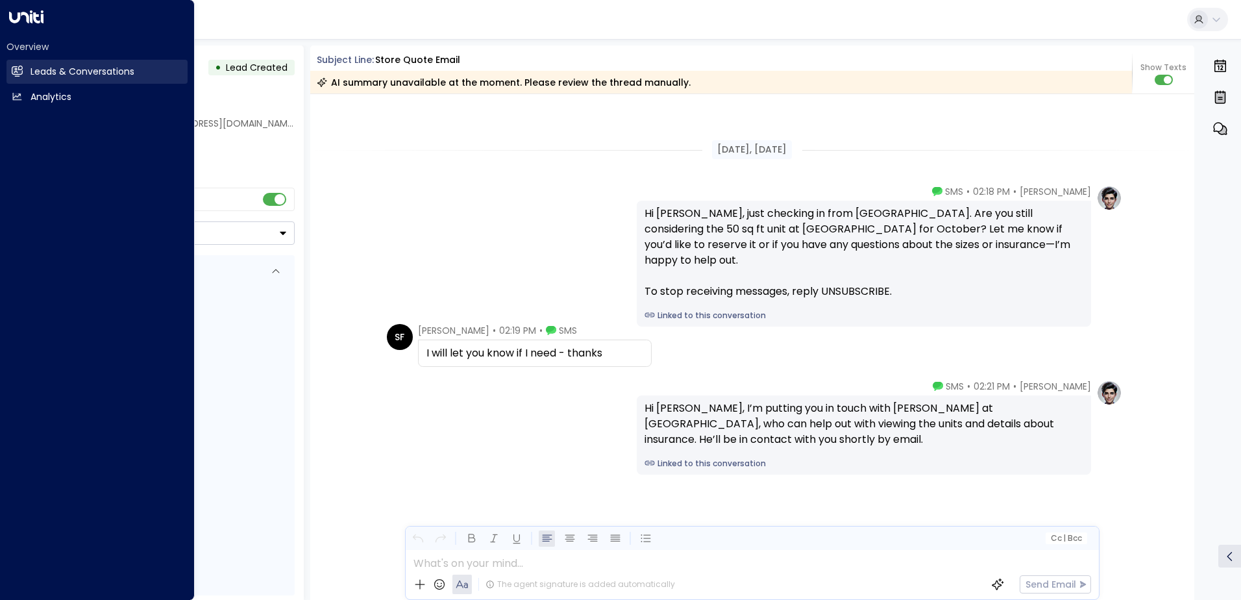  Describe the element at coordinates (417, 538) in the screenshot. I see `button: Undo` at that location.